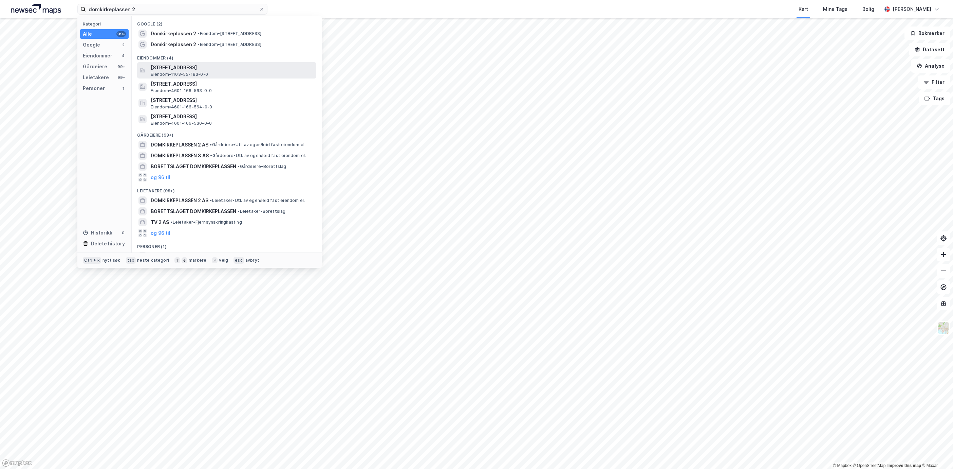 The height and width of the screenshot is (469, 953). What do you see at coordinates (206, 222) in the screenshot?
I see `span: Leietaker • Fjernsynskringkasting` at bounding box center [206, 222].